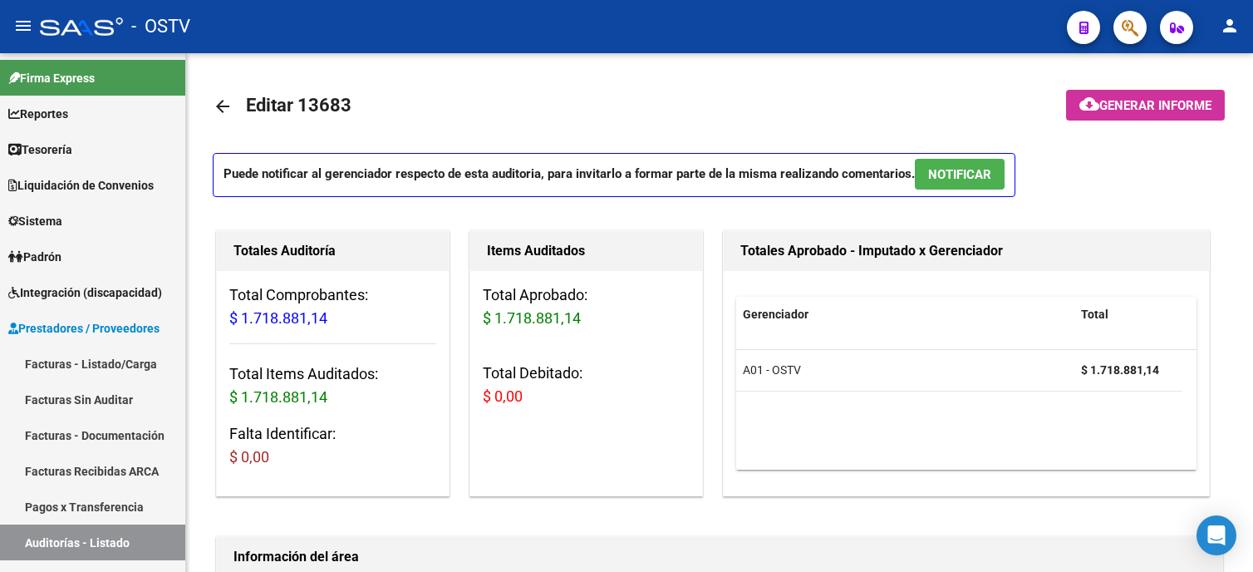 This screenshot has width=1253, height=572. What do you see at coordinates (586, 307) in the screenshot?
I see `h3: Total Aprobado:` at bounding box center [586, 307].